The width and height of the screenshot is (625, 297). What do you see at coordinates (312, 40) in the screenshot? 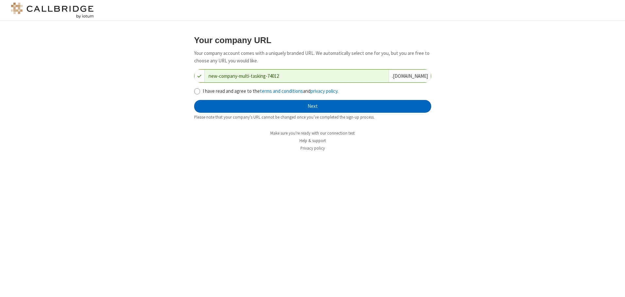
I see `h3: Your company URL` at bounding box center [312, 40].